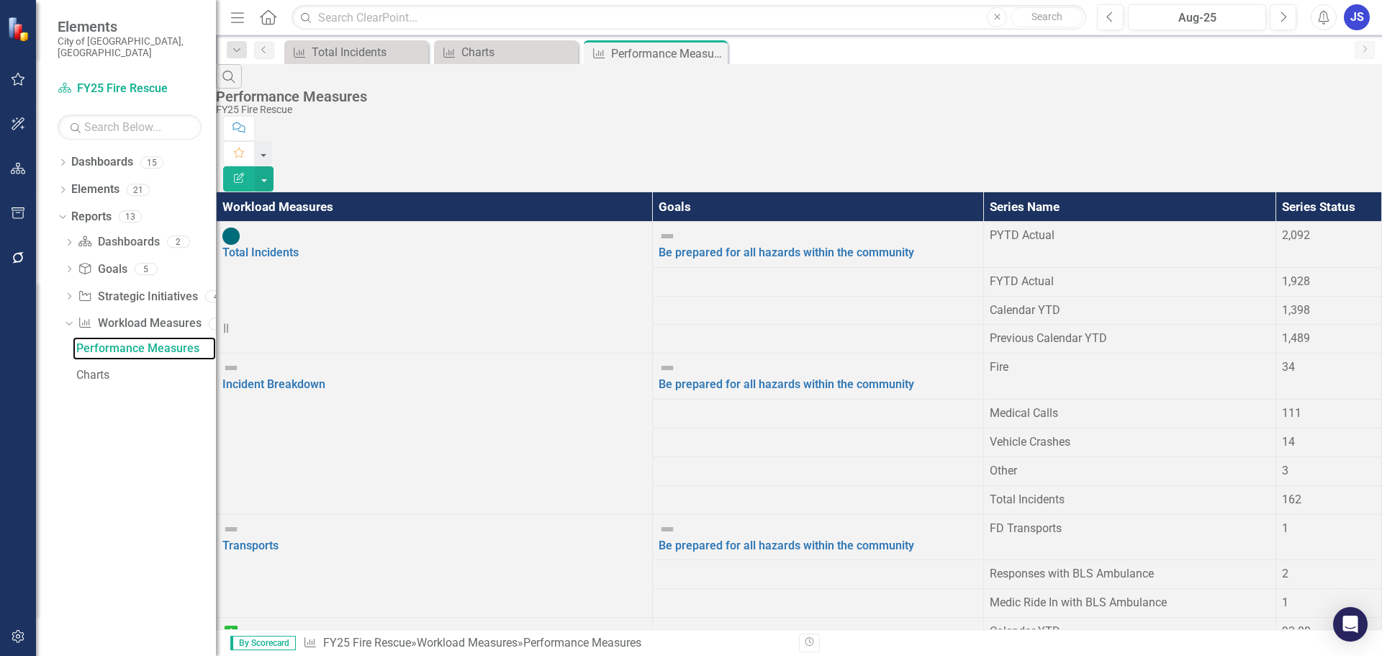  Describe the element at coordinates (1285, 470) in the screenshot. I see `span: 3` at that location.